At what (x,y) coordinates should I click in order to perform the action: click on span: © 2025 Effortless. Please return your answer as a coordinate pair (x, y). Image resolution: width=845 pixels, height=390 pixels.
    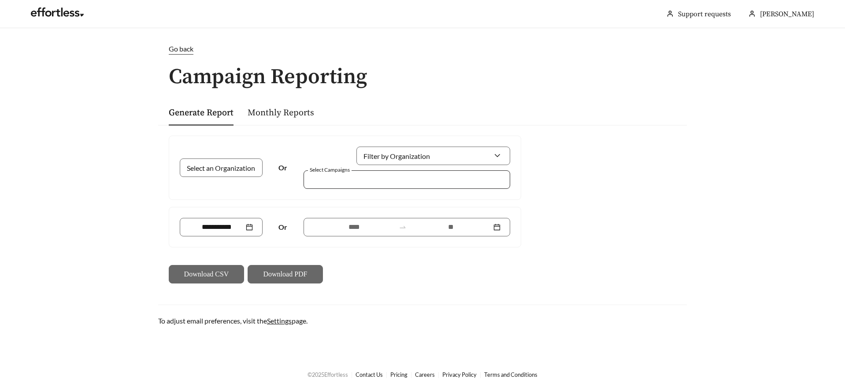
    Looking at the image, I should click on (328, 375).